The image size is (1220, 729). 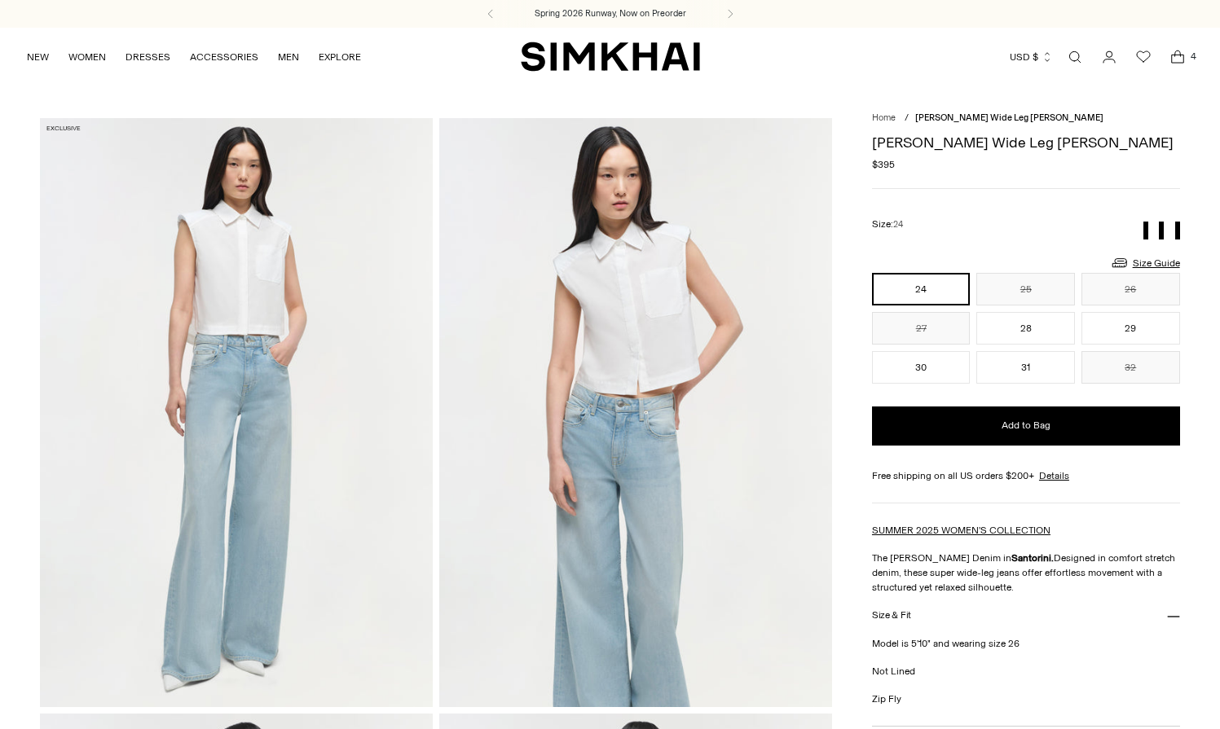 I want to click on a: WOMEN, so click(x=87, y=57).